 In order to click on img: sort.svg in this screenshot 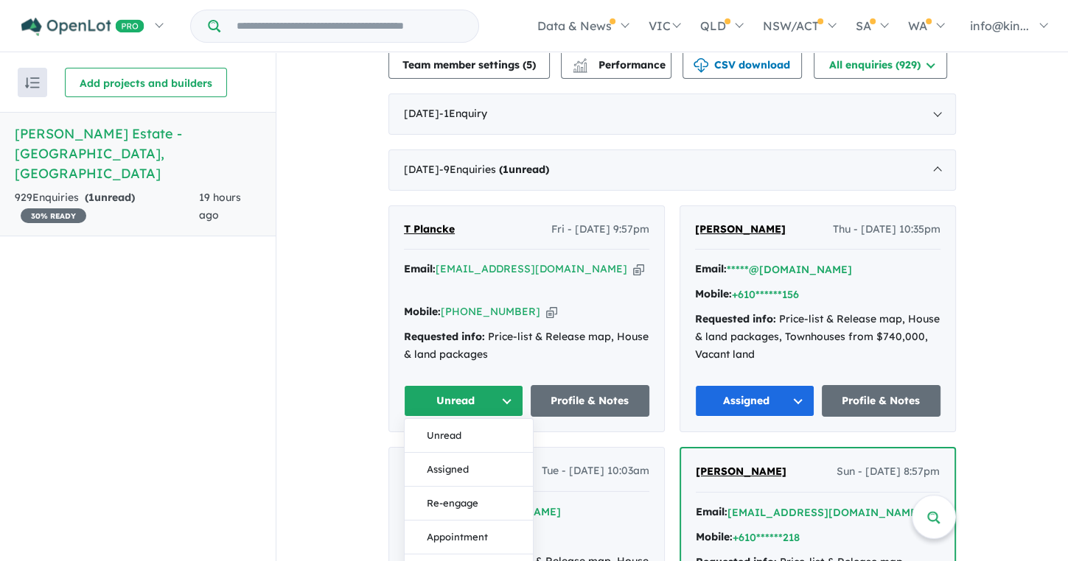, I will do `click(32, 83)`.